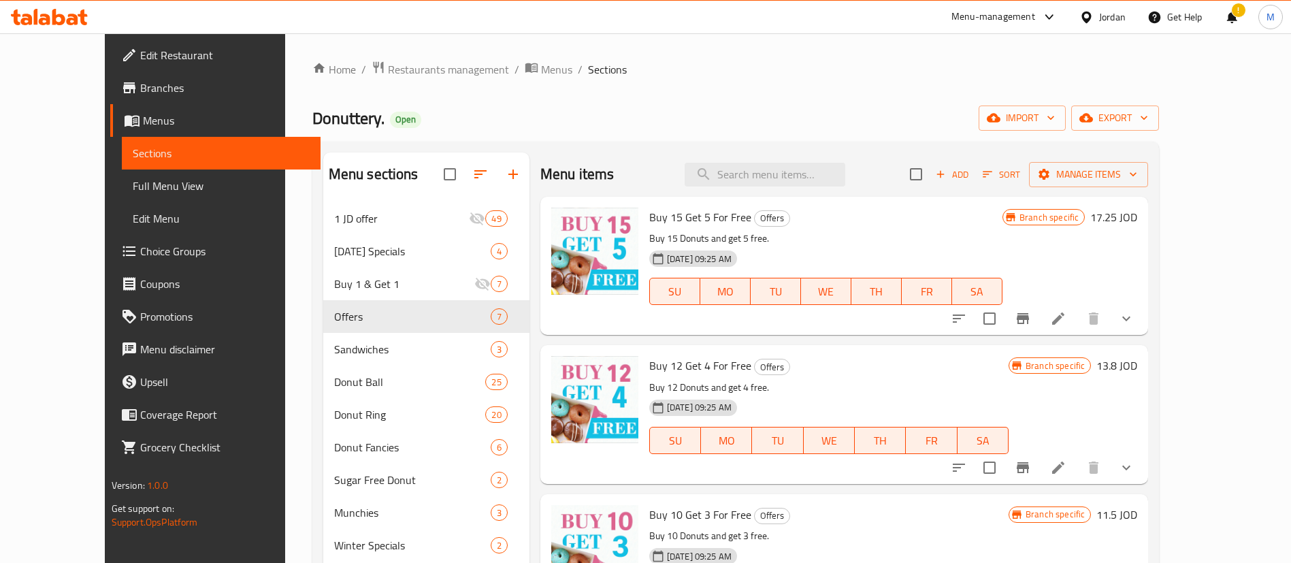 Image resolution: width=1291 pixels, height=563 pixels. What do you see at coordinates (499, 512) in the screenshot?
I see `span: 3` at bounding box center [499, 512].